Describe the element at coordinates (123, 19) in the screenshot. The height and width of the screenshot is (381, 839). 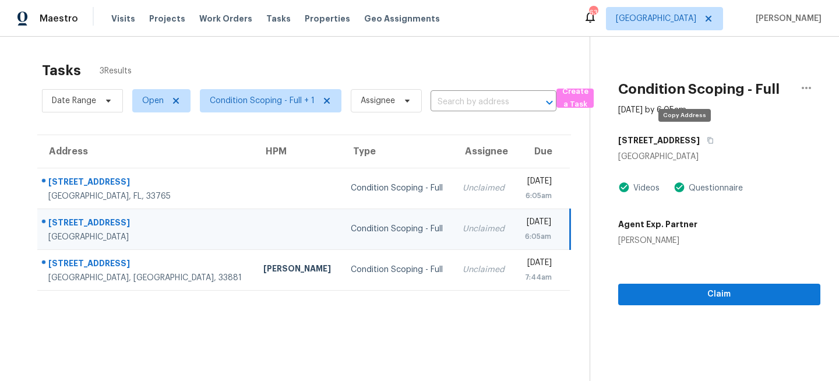
I see `span: Visits` at that location.